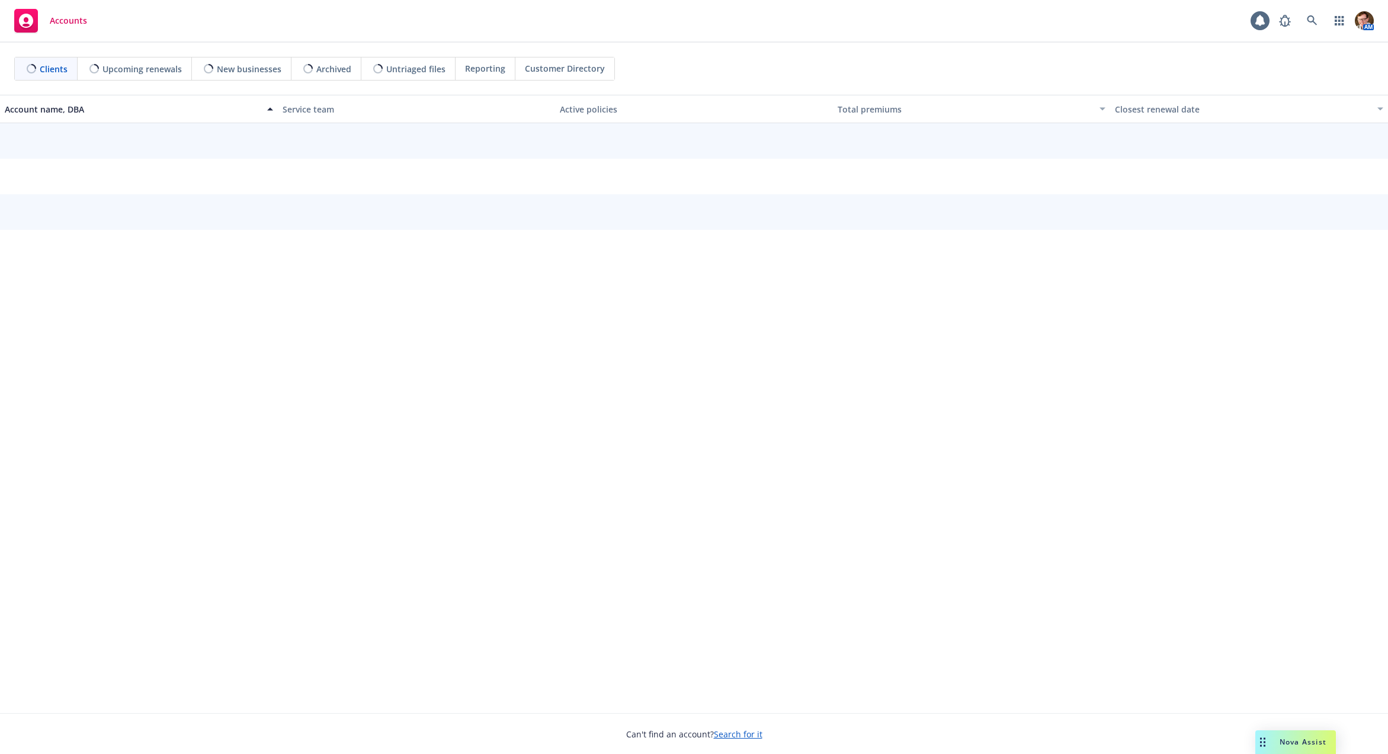 Image resolution: width=1388 pixels, height=754 pixels. What do you see at coordinates (972, 109) in the screenshot?
I see `button: Total premiums` at bounding box center [972, 109].